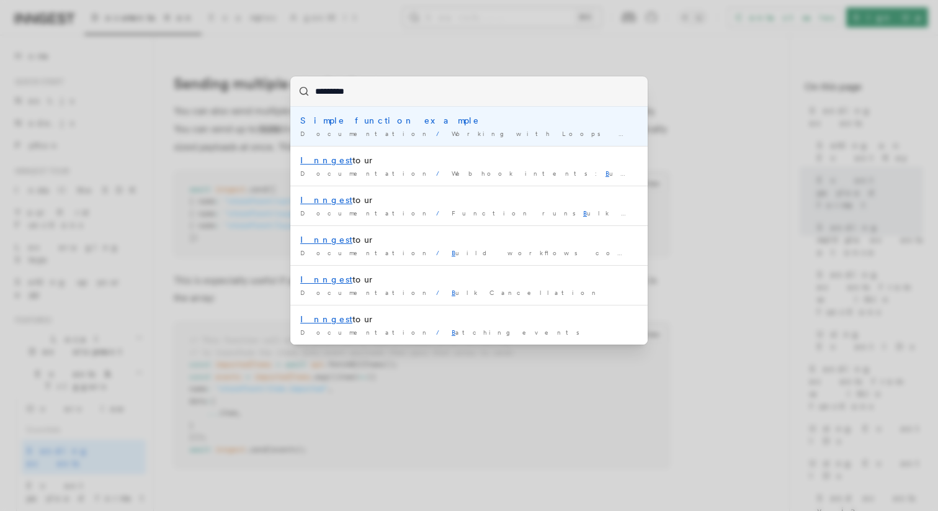 The image size is (938, 511). I want to click on span: Working with Loops in, so click(574, 133).